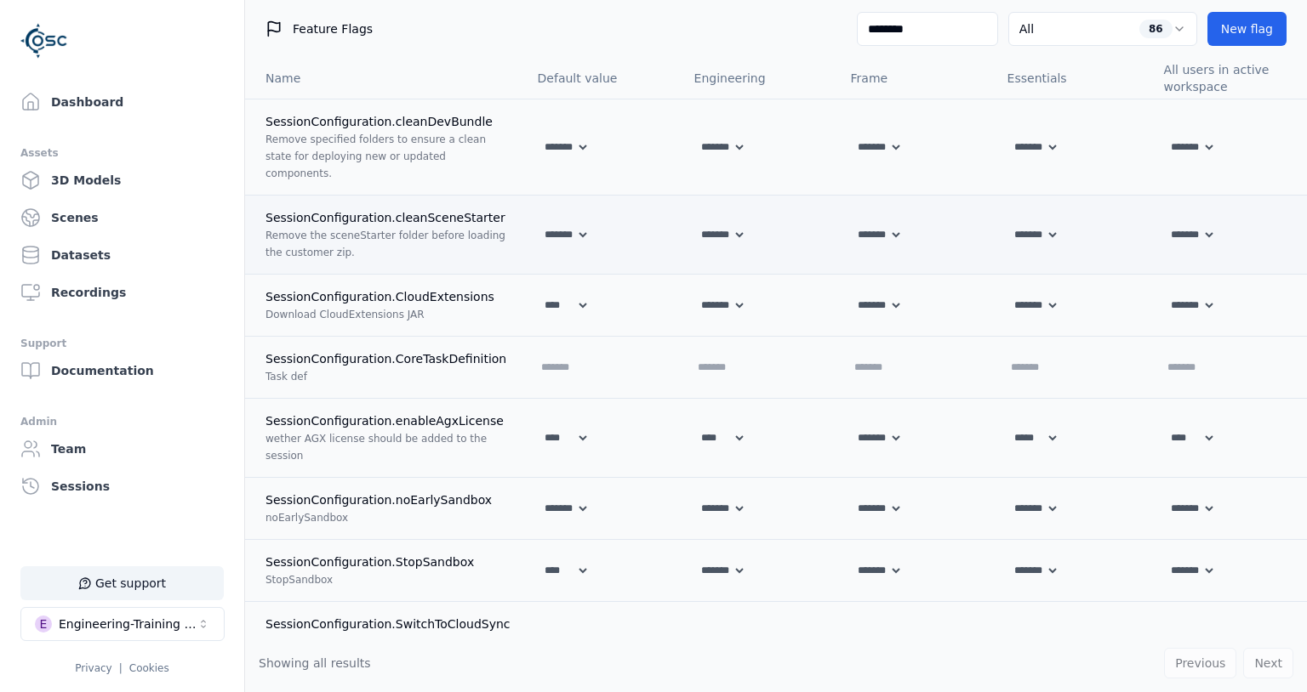  Describe the element at coordinates (286, 377) in the screenshot. I see `span: Task def` at that location.